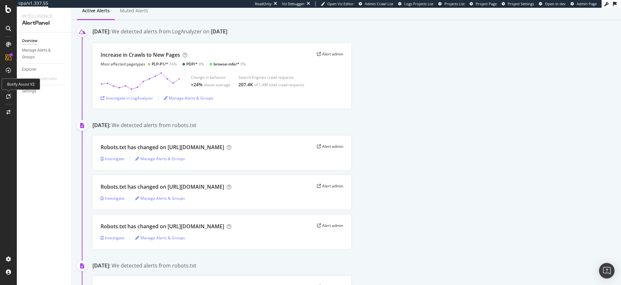  I want to click on div: browse-mfe/*, so click(227, 64).